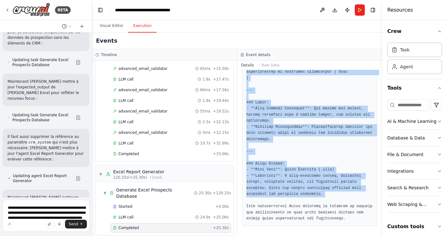  I want to click on h3: Timeline, so click(109, 55).